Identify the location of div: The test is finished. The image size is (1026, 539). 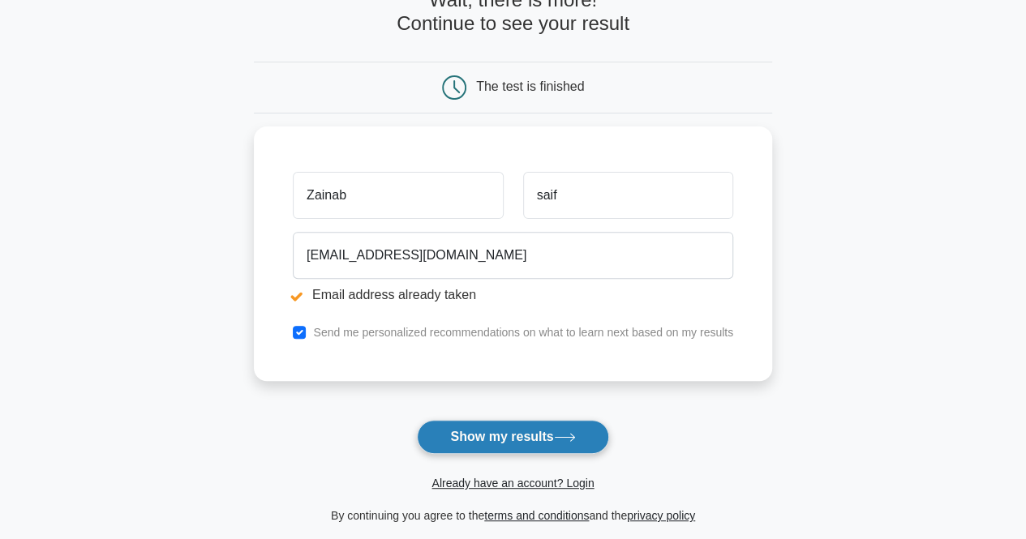
(529, 86).